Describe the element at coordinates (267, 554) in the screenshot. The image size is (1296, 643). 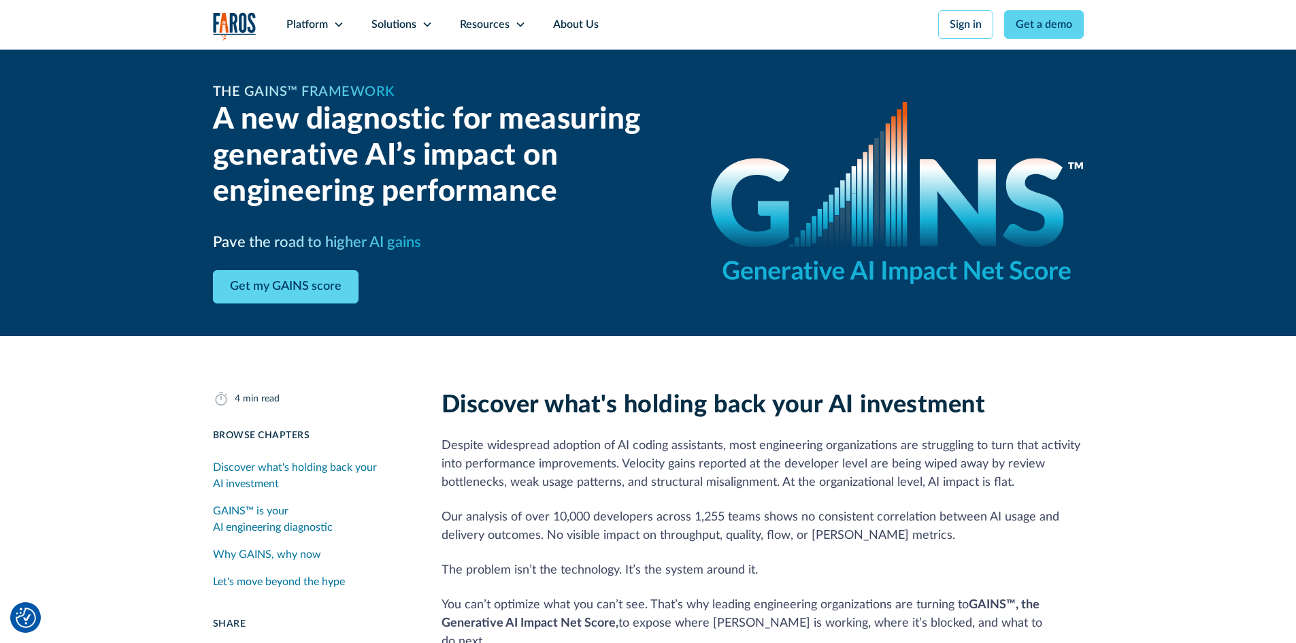
I see `div: Why GAINS, why now` at that location.